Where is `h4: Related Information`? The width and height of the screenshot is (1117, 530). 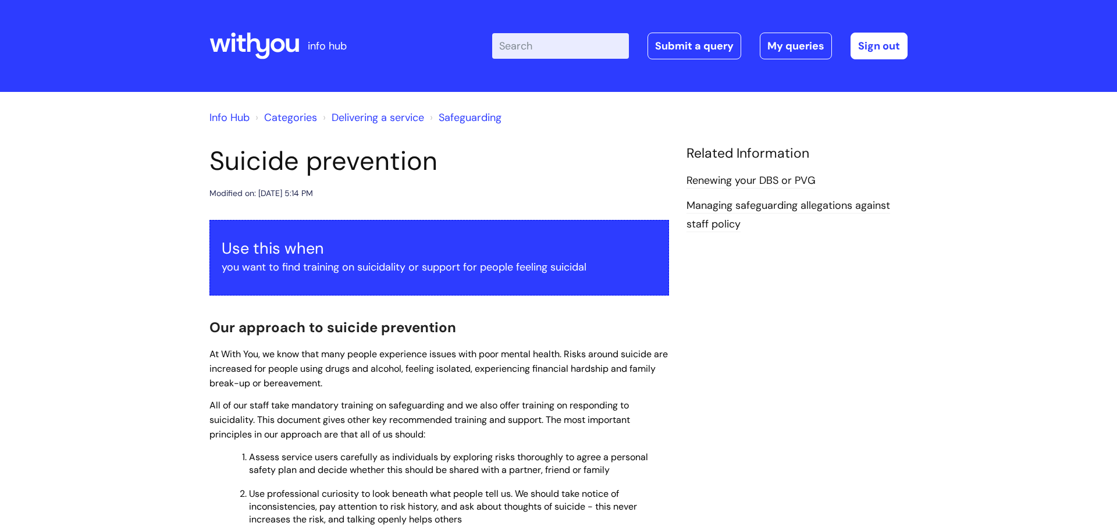 h4: Related Information is located at coordinates (797, 154).